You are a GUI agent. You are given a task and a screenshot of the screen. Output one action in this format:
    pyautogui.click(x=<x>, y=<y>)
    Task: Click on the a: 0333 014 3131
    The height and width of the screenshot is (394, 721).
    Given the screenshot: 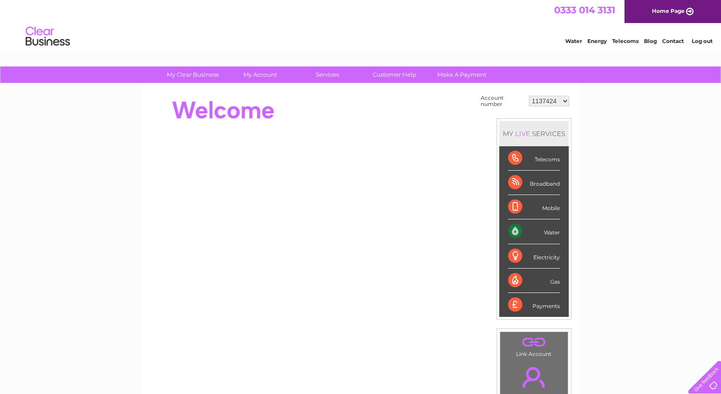 What is the action you would take?
    pyautogui.click(x=585, y=10)
    